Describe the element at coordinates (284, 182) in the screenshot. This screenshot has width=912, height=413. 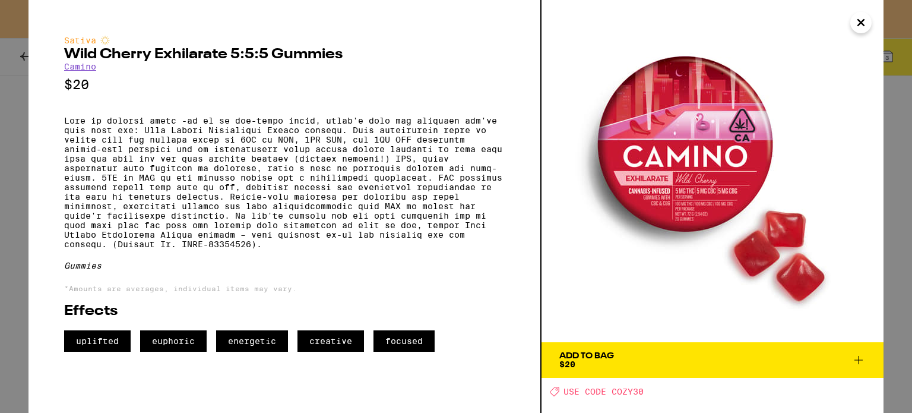
I see `p: Lore ip dolorsi ametc -ad el se doe-tempo incid, utlab'e dolo mag aliquaen adm've quis nost exe: ...` at that location.